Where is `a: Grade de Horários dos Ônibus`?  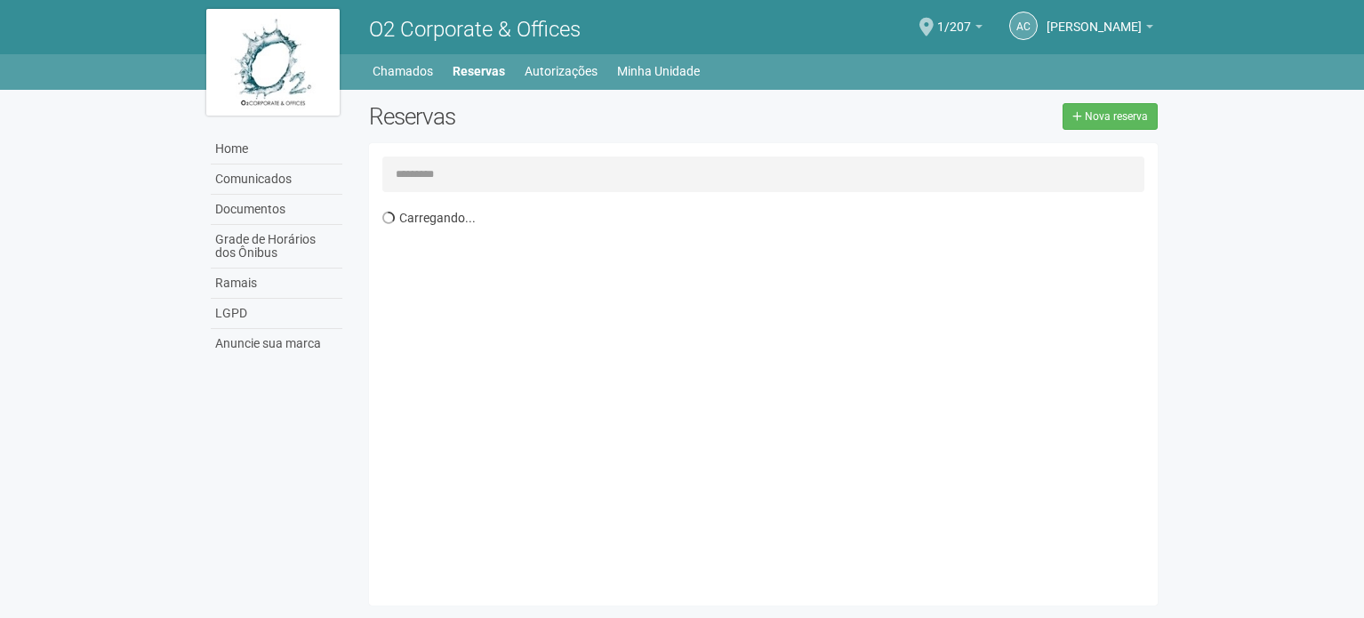
a: Grade de Horários dos Ônibus is located at coordinates (277, 246).